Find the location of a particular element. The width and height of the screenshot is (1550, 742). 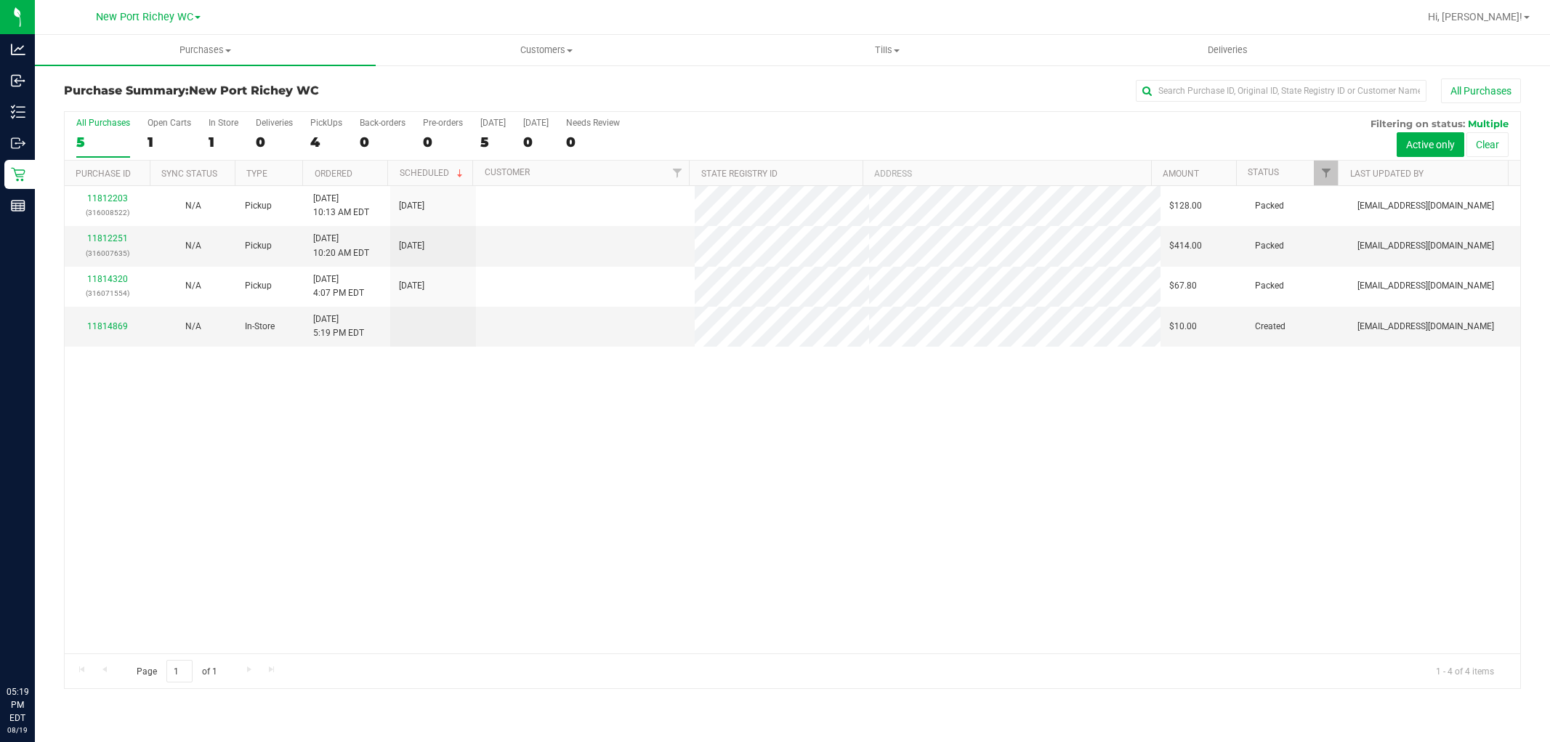

inline-svg: Outbound is located at coordinates (18, 143).